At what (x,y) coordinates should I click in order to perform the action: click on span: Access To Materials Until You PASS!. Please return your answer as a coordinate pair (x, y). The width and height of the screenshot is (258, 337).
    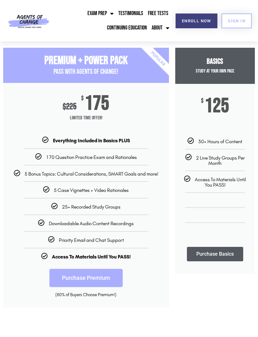
    Looking at the image, I should click on (220, 182).